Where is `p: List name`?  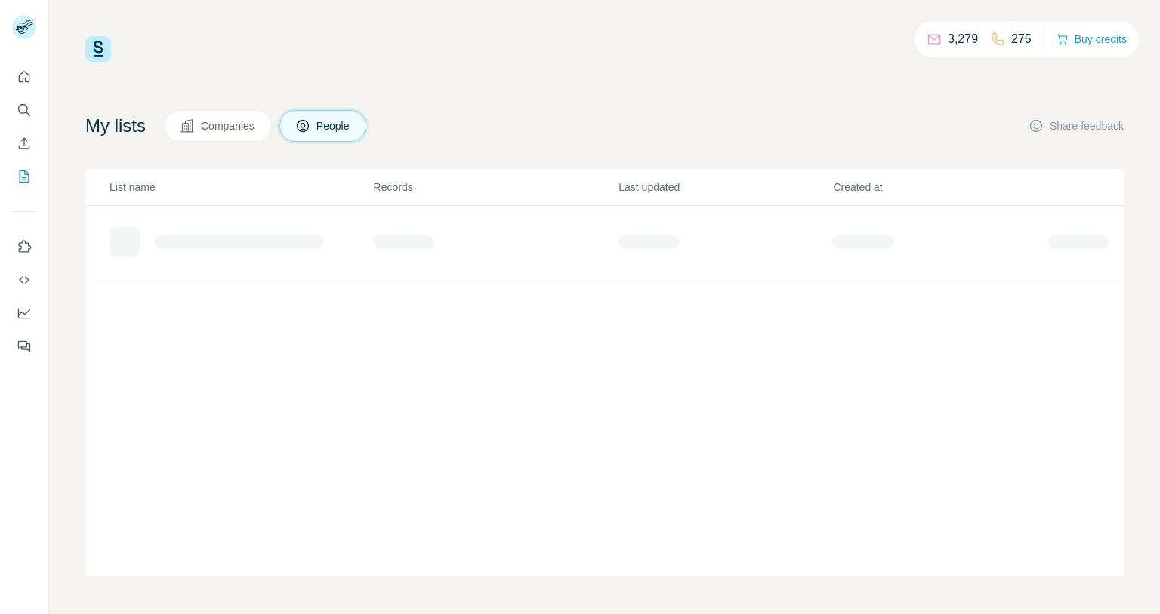
p: List name is located at coordinates (241, 187).